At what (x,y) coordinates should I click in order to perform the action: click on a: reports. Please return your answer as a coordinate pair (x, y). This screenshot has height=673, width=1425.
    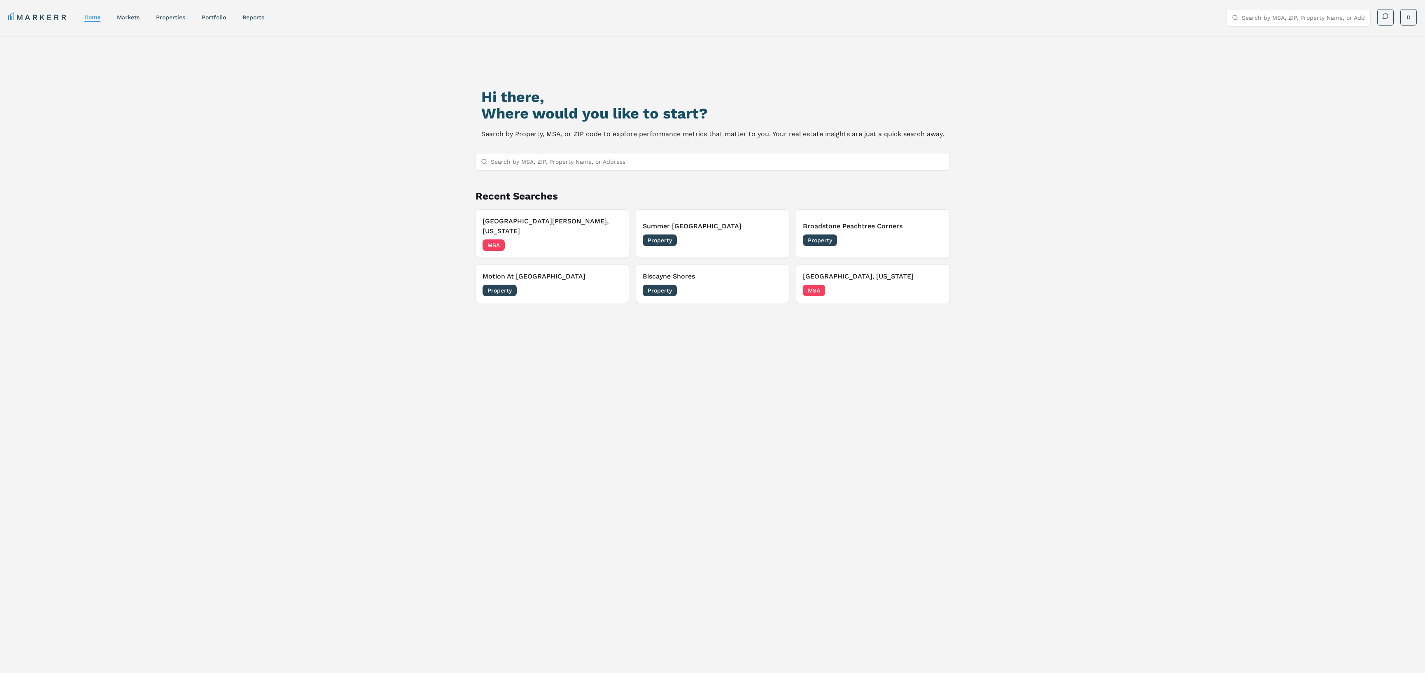
    Looking at the image, I should click on (253, 17).